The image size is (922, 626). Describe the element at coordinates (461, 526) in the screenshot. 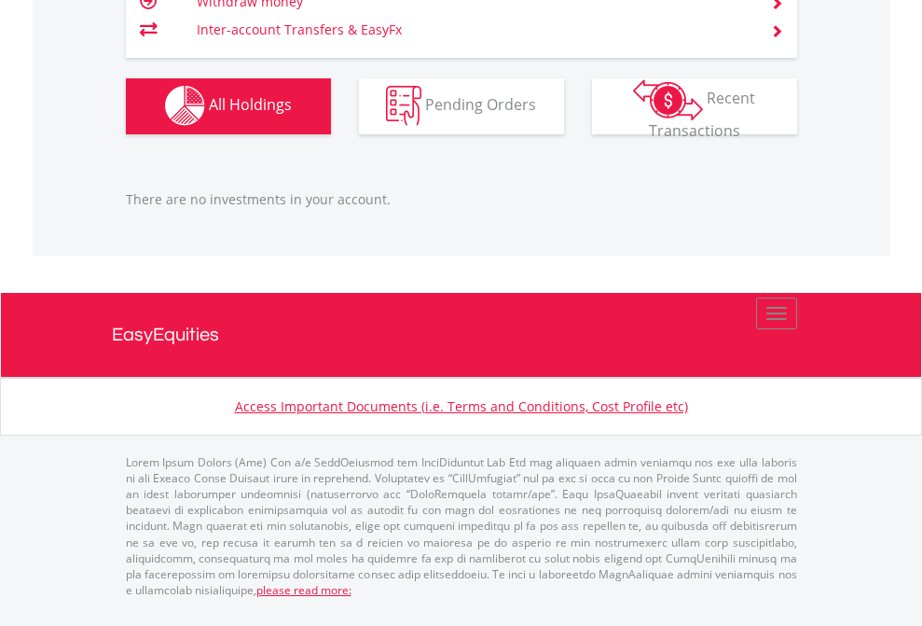

I see `p: Lorem Ipsum Dolors (Ame) Con a/e SeddOeiusmod tem InciDiduntut Lab Etd mag aliquaen admin veniamq...` at that location.